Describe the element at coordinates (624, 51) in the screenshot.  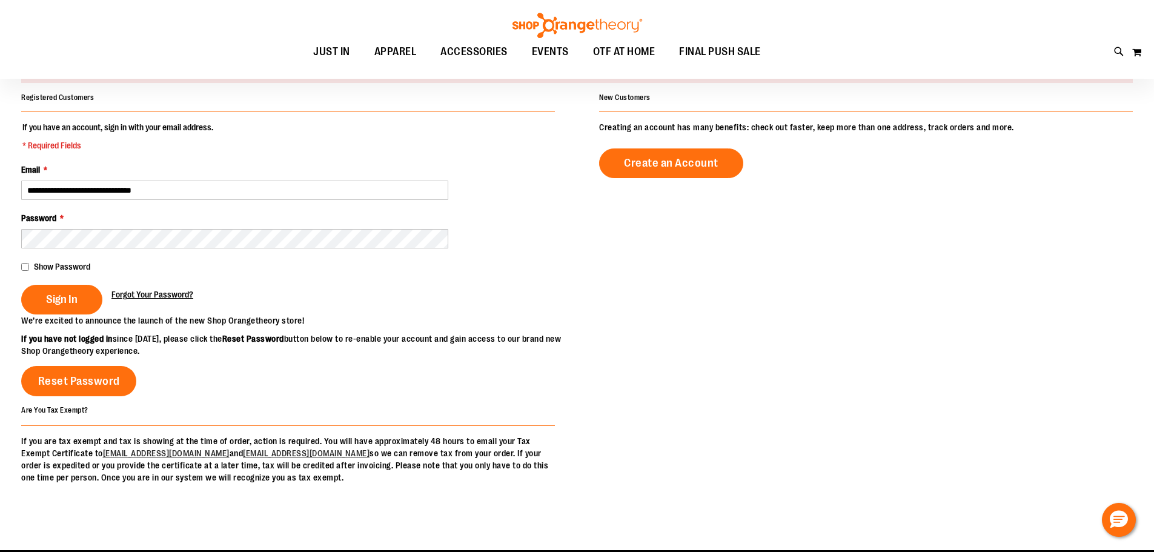
I see `span: OTF AT HOME` at that location.